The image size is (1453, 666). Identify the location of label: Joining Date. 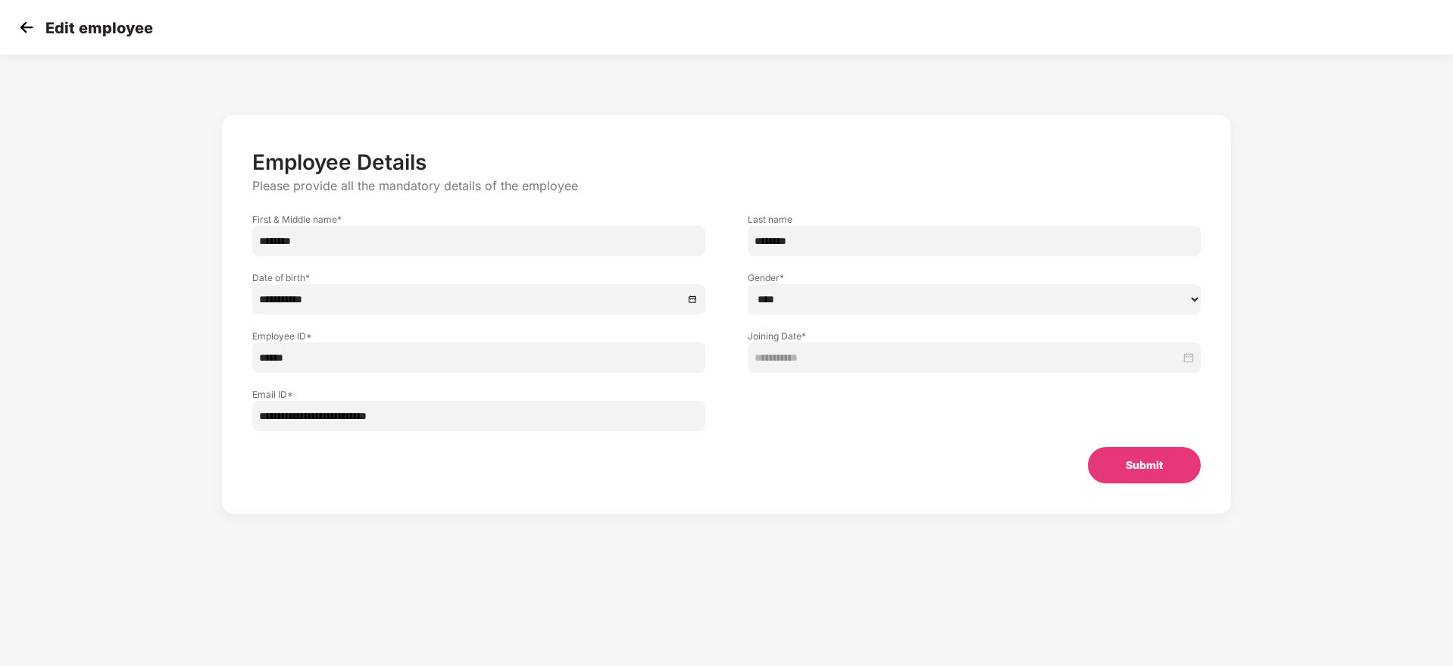
(974, 336).